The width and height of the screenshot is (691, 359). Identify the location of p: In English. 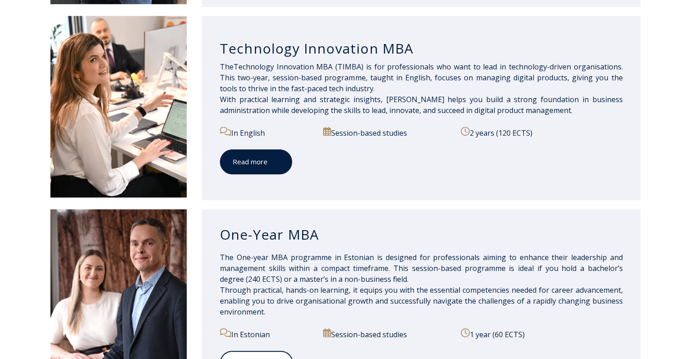
(266, 133).